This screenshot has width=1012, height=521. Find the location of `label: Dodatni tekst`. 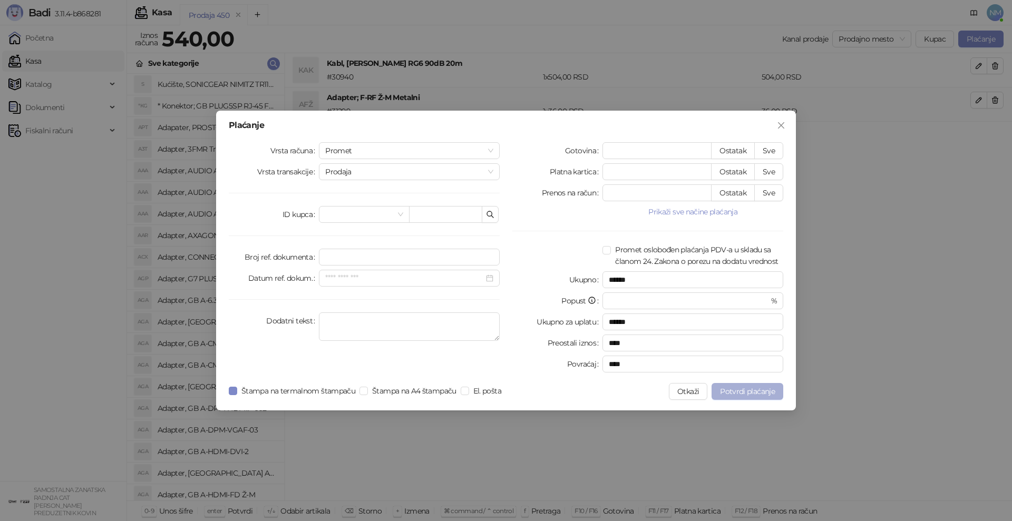

label: Dodatni tekst is located at coordinates (292, 321).